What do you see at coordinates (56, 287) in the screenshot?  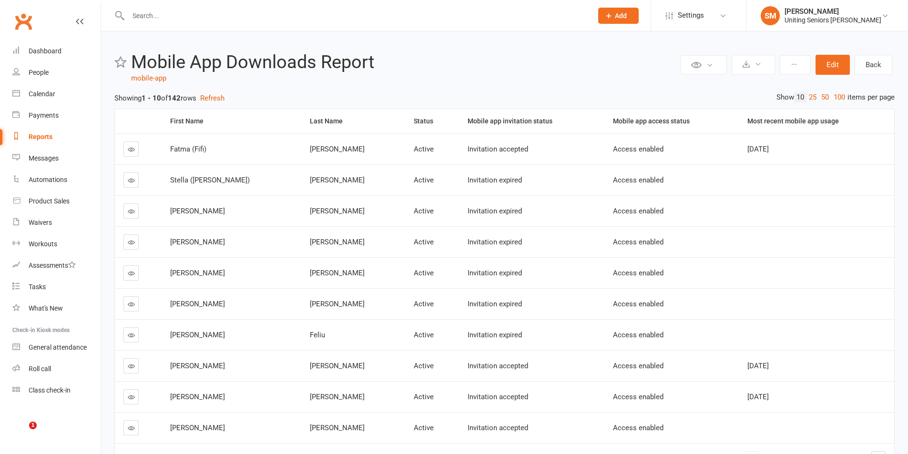 I see `a: Tasks` at bounding box center [56, 287].